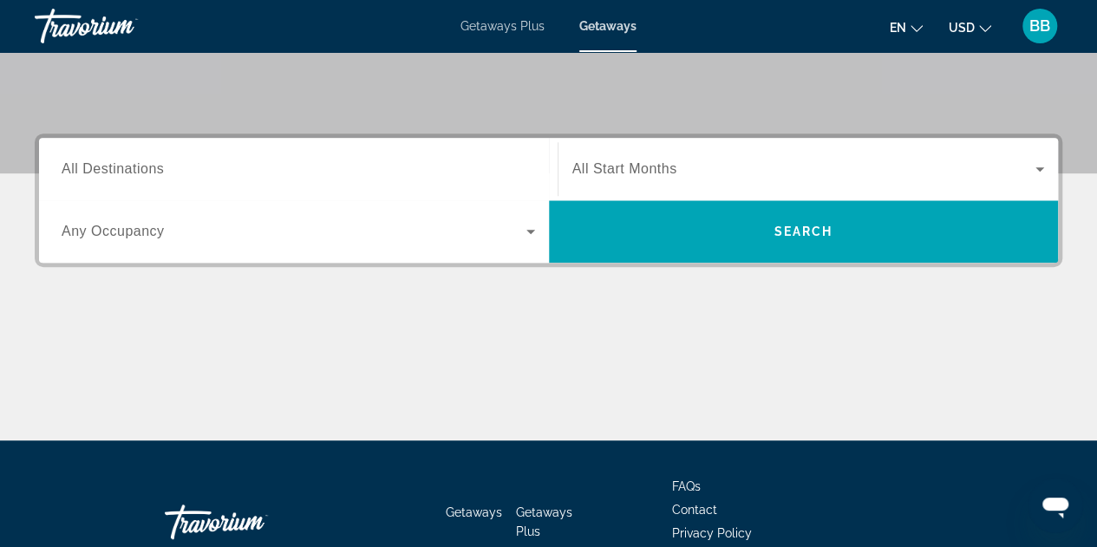 This screenshot has height=547, width=1097. Describe the element at coordinates (113, 231) in the screenshot. I see `span: Any Occupancy` at that location.